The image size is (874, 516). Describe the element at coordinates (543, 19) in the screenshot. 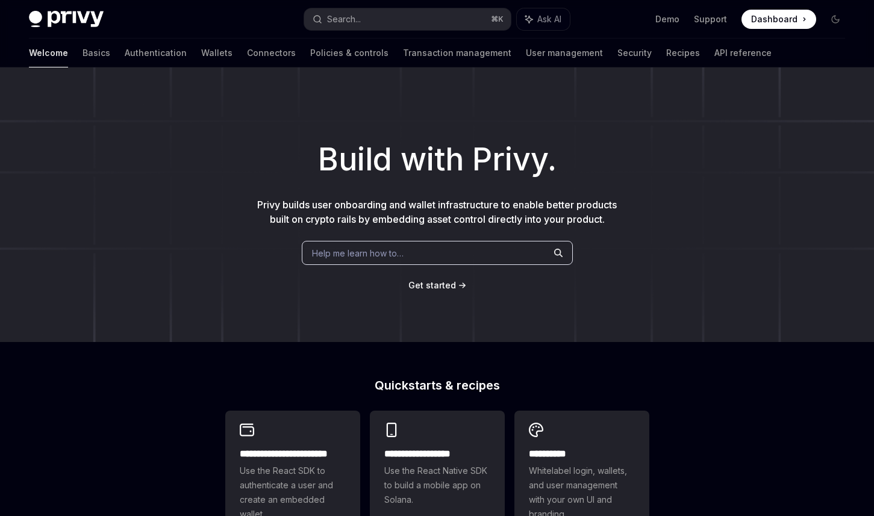

I see `button: Ask AI` at that location.